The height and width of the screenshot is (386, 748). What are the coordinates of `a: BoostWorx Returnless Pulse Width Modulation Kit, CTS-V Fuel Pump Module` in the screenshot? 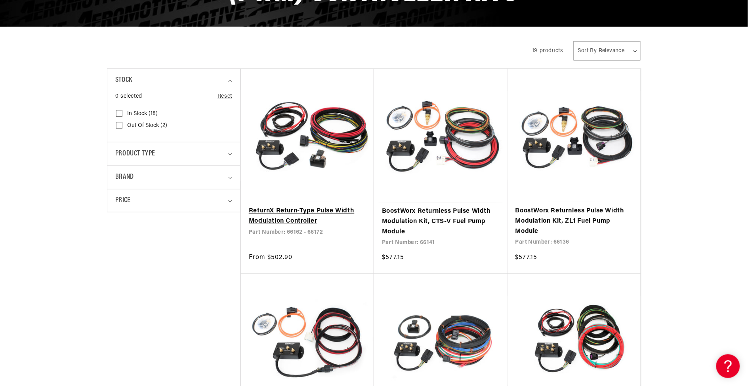 It's located at (440, 222).